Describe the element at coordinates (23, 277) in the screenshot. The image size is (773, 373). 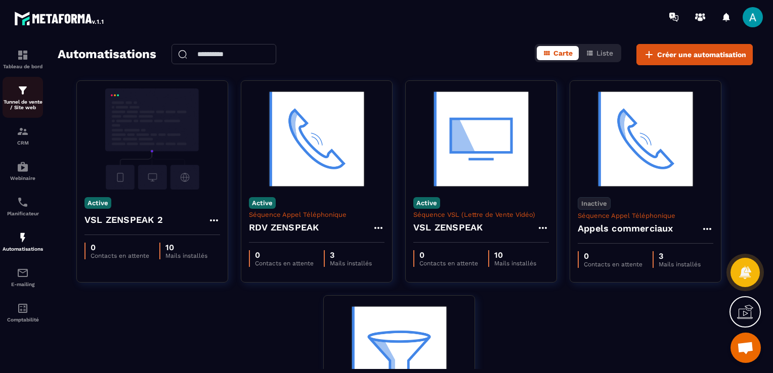
I see `a: emailemailE-mailing` at that location.